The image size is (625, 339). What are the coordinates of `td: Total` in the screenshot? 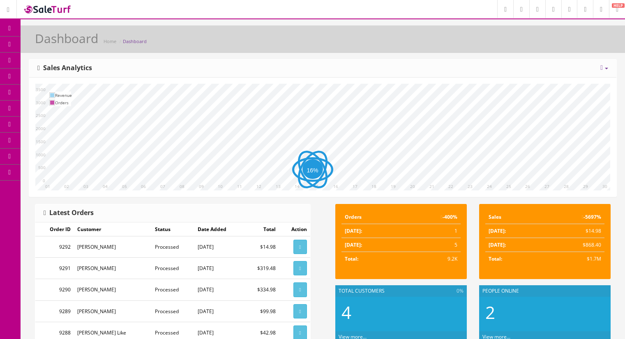 It's located at (261, 230).